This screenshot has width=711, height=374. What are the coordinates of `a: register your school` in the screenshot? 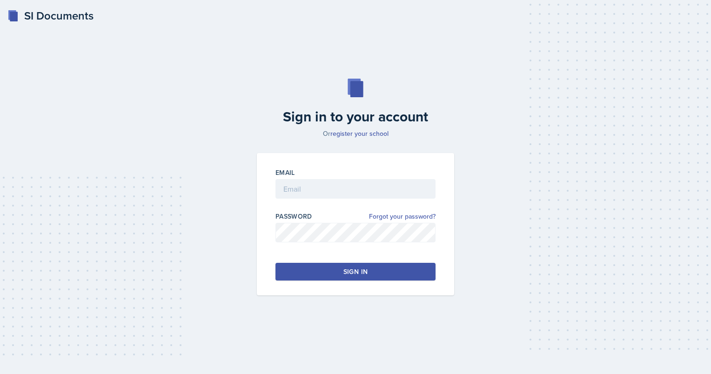 It's located at (359, 133).